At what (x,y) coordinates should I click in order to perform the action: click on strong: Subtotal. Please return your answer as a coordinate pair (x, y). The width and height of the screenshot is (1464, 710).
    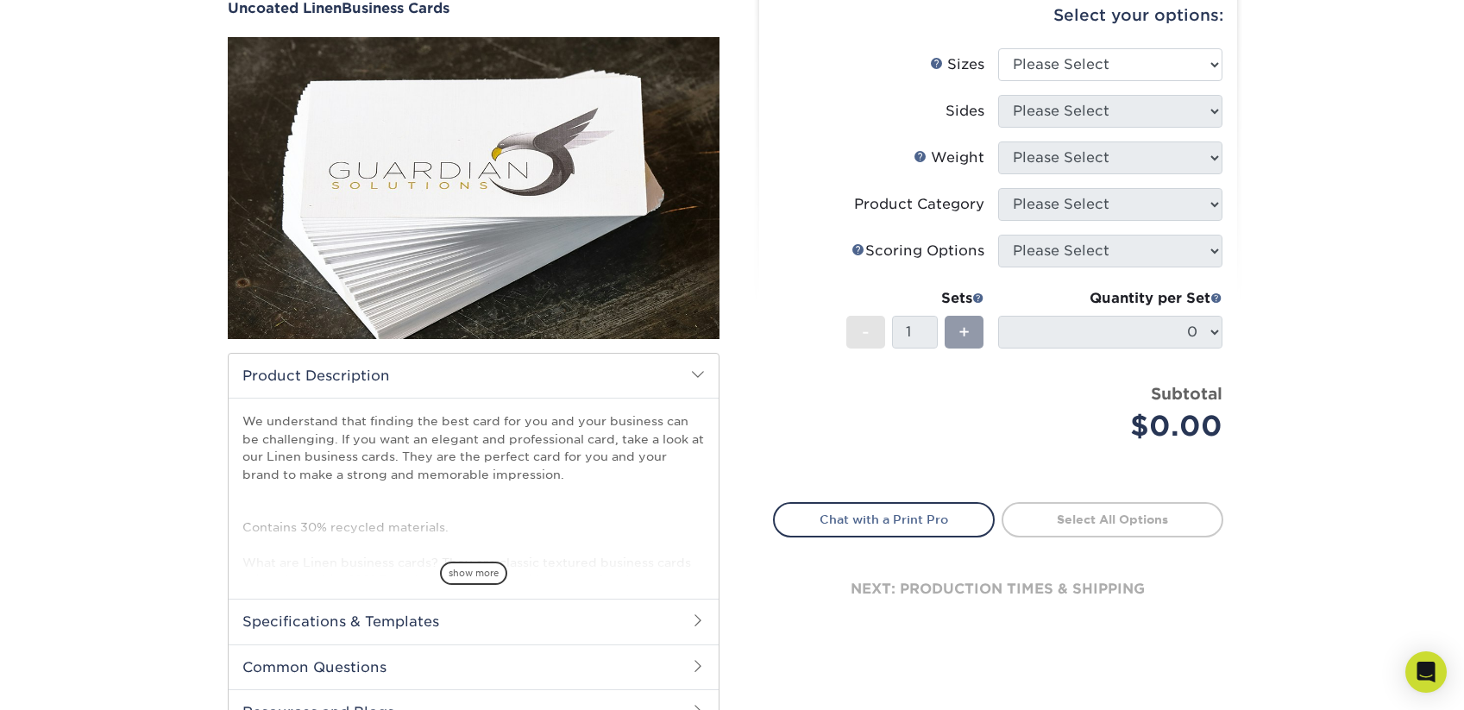
    Looking at the image, I should click on (1186, 393).